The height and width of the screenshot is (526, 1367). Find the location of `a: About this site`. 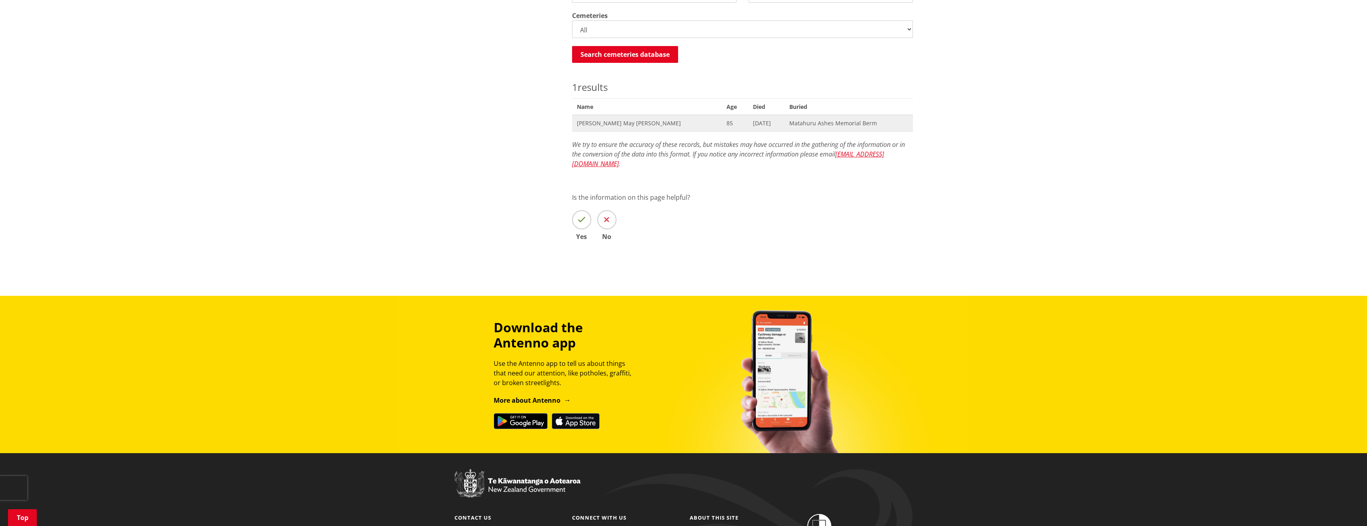

a: About this site is located at coordinates (714, 517).